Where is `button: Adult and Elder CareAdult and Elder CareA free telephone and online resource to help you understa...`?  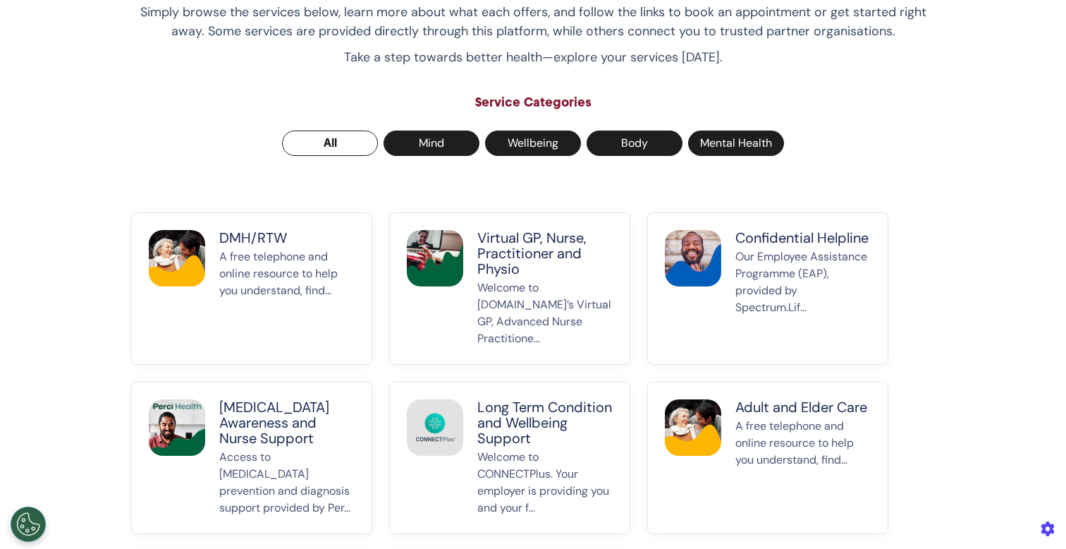
button: Adult and Elder CareAdult and Elder CareA free telephone and online resource to help you understa... is located at coordinates (768, 458).